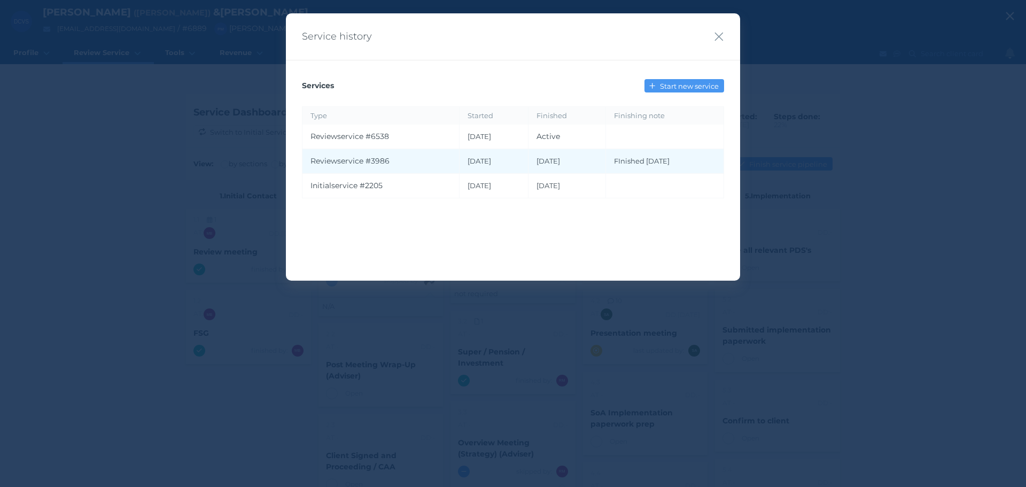  Describe the element at coordinates (350, 136) in the screenshot. I see `span: Review service # 6538` at that location.